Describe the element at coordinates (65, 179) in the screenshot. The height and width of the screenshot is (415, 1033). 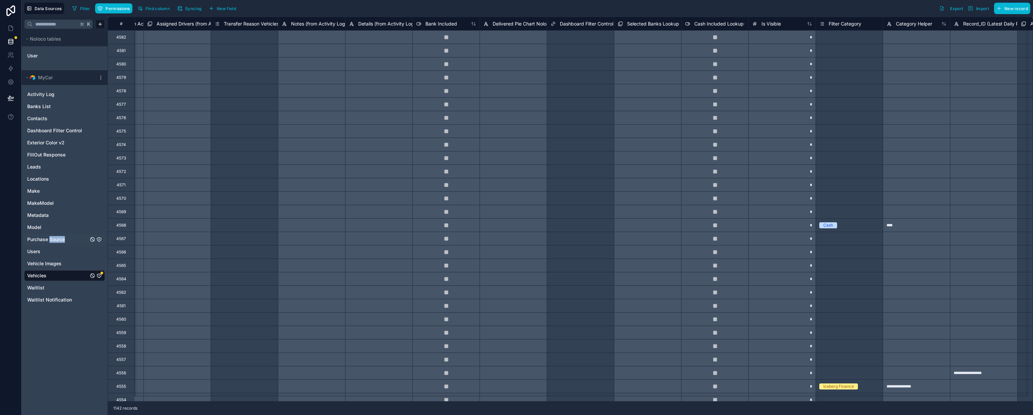
I see `div: Locations` at that location.